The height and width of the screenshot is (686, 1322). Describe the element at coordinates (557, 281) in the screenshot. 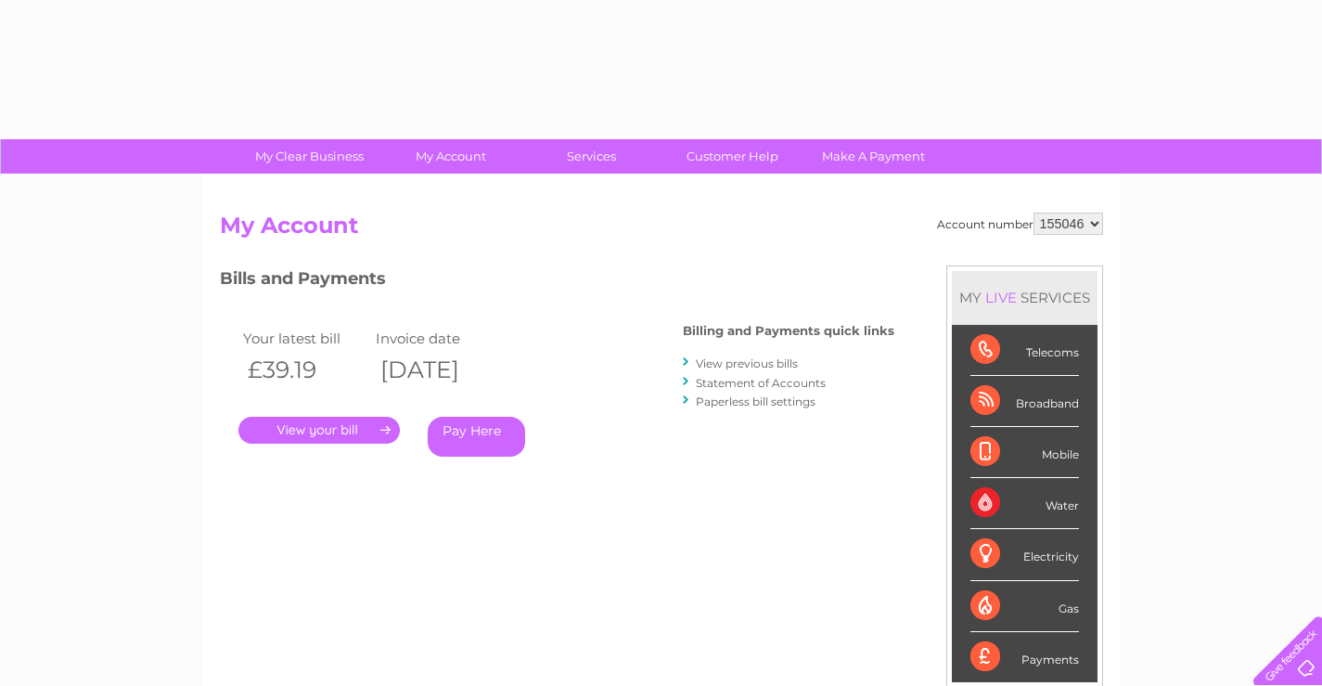

I see `h3: Bills and Payments` at that location.